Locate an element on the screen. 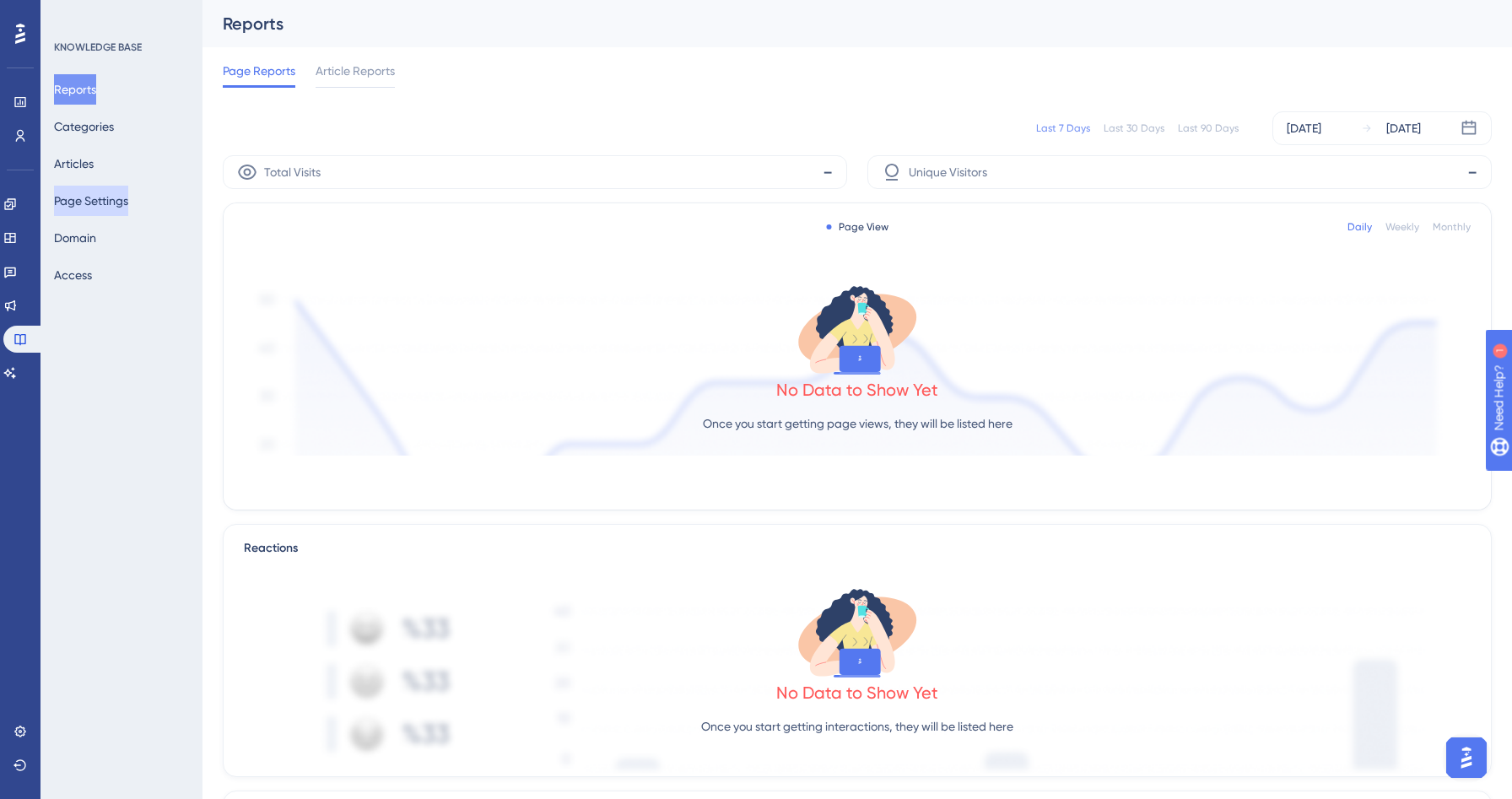 The image size is (1512, 799). span: Page Reports is located at coordinates (259, 71).